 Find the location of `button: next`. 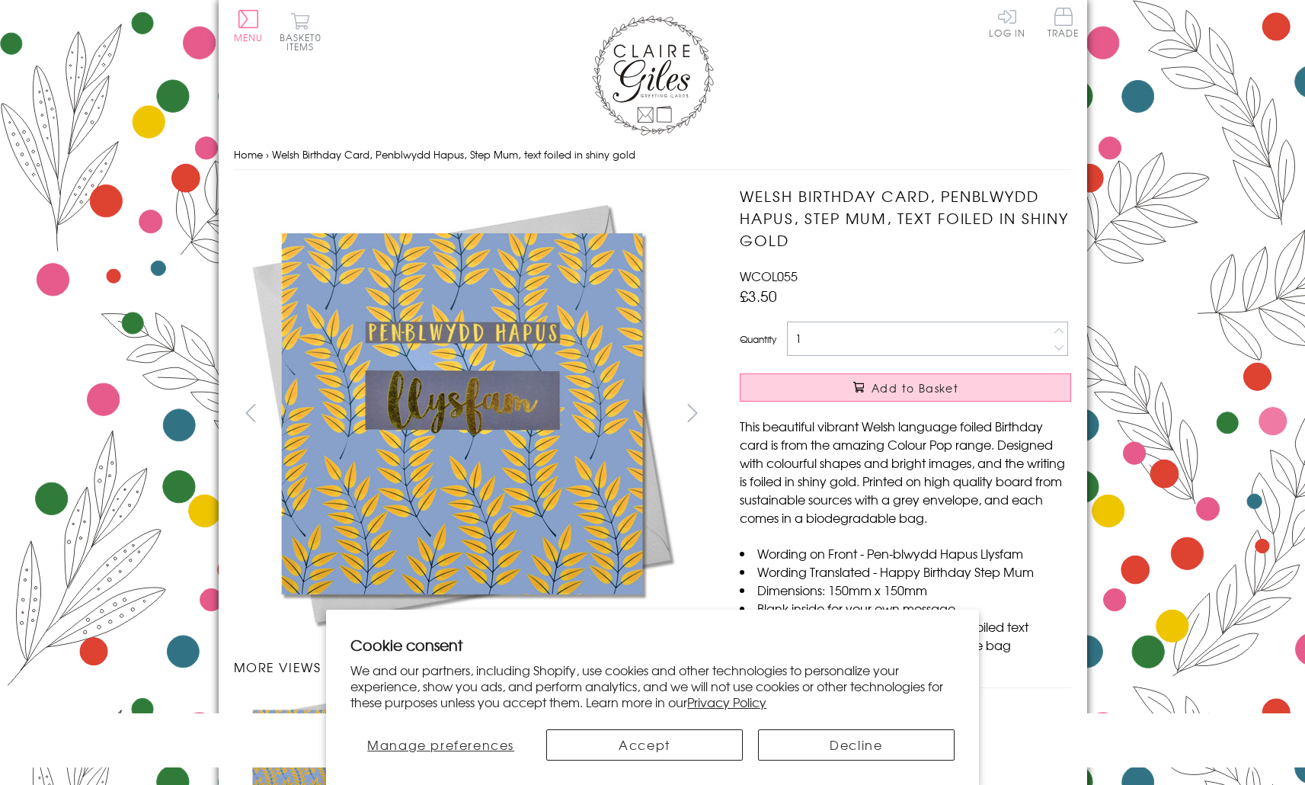

button: next is located at coordinates (692, 412).